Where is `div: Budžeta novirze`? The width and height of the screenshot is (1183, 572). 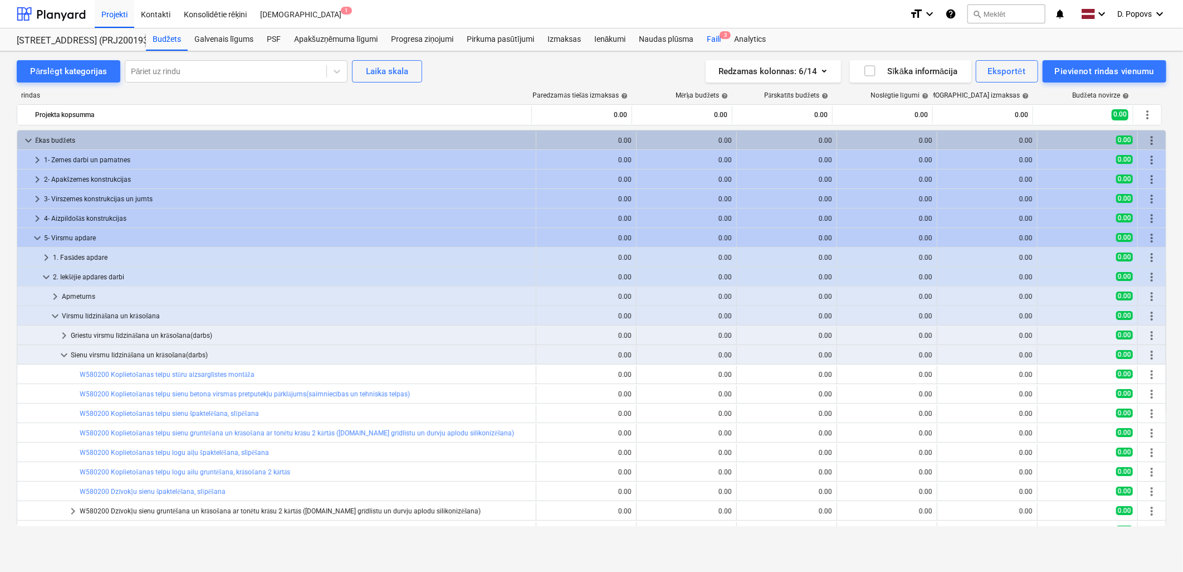 div: Budžeta novirze is located at coordinates (1101, 95).